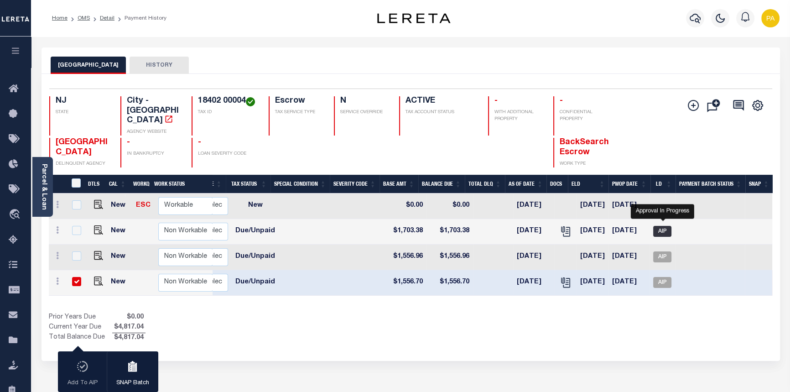 The image size is (790, 392). What do you see at coordinates (586, 164) in the screenshot?
I see `p: WORK TYPE` at bounding box center [586, 164].